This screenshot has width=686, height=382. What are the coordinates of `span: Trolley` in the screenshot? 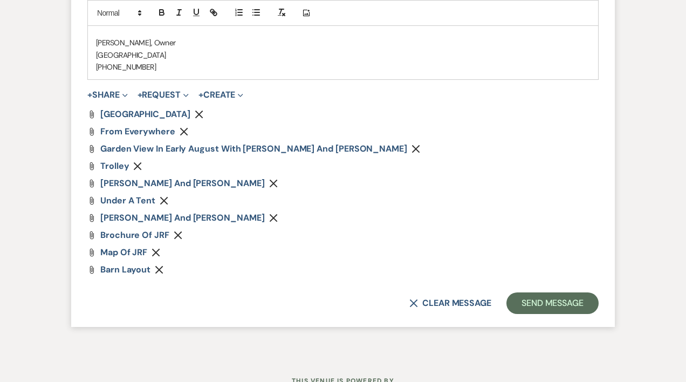 It's located at (114, 166).